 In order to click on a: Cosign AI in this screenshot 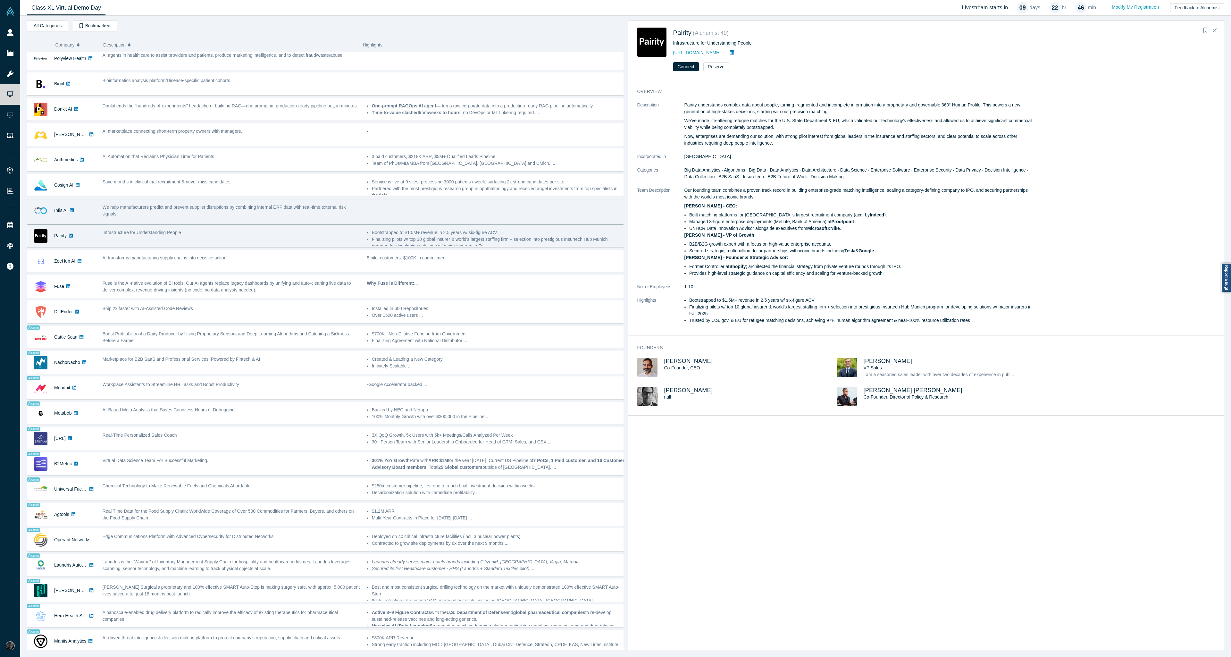, I will do `click(64, 185)`.